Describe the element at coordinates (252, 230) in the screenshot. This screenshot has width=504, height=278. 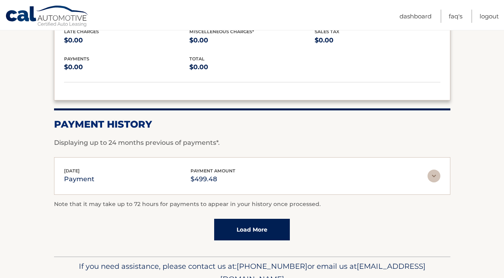
I see `a: Load More` at that location.